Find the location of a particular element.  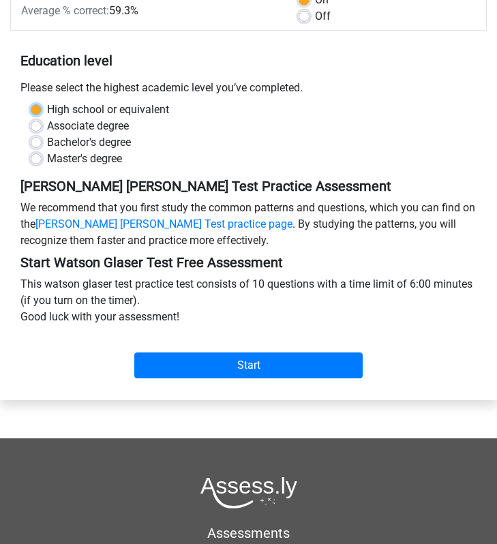

div: Please select the highest academic level you’ve completed. is located at coordinates (248, 91).